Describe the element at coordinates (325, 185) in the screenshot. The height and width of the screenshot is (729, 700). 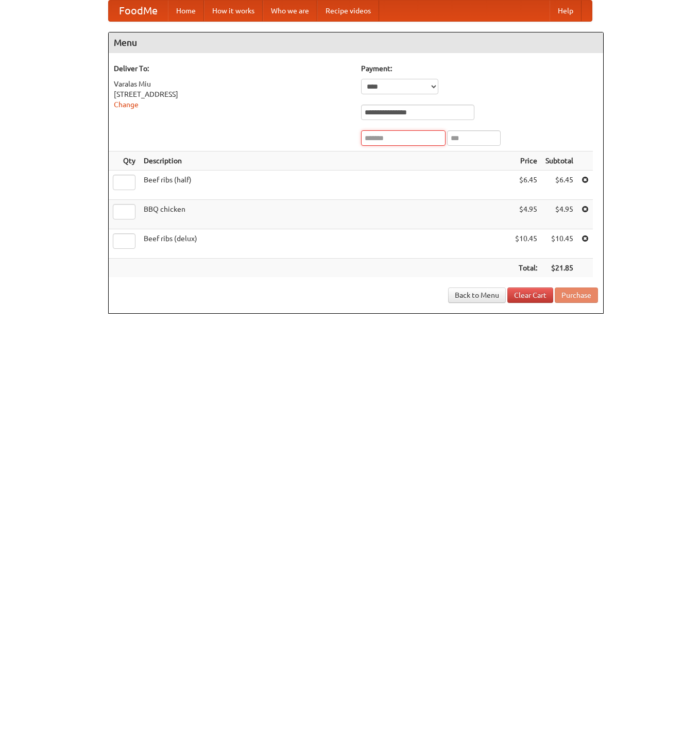
I see `td: Beef ribs (half)` at that location.